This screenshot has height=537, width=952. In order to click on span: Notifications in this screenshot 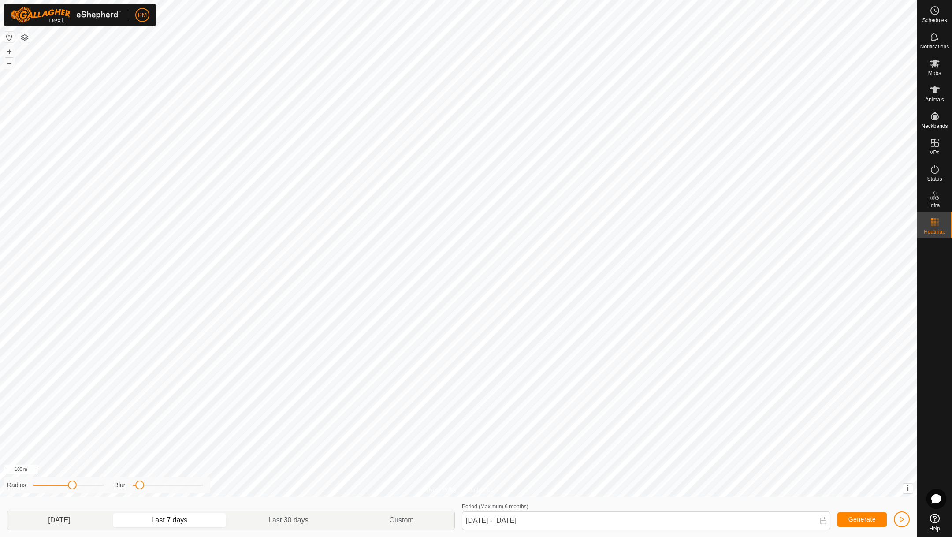, I will do `click(935, 47)`.